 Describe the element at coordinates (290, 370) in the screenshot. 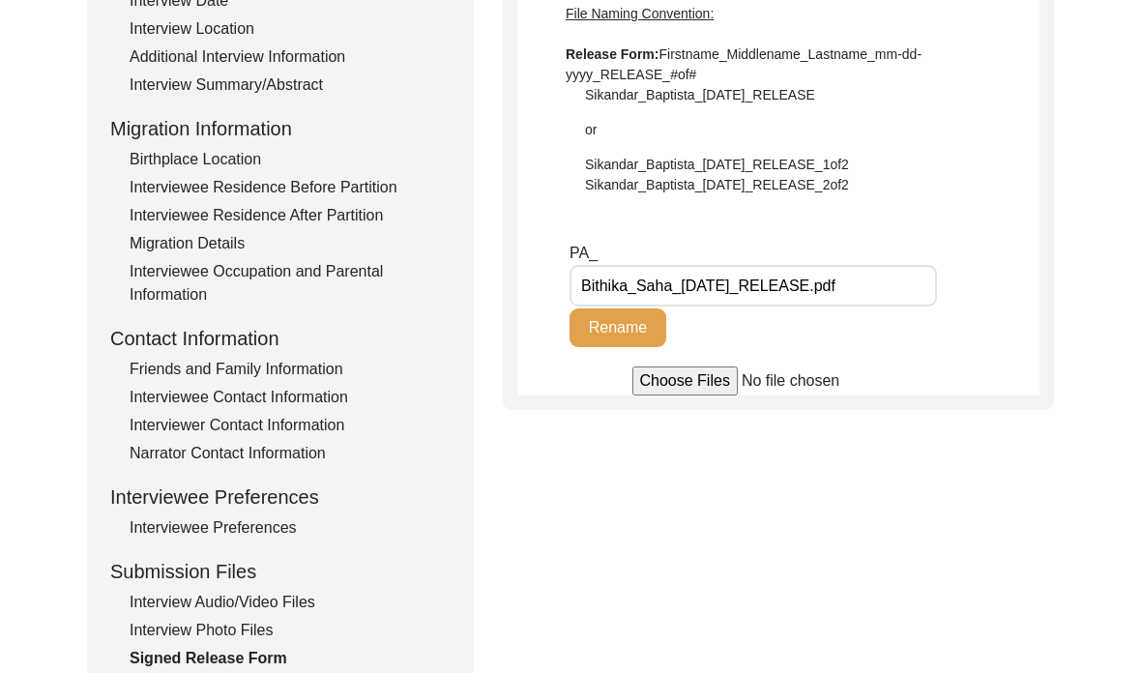

I see `div: Friends and Family Information` at that location.